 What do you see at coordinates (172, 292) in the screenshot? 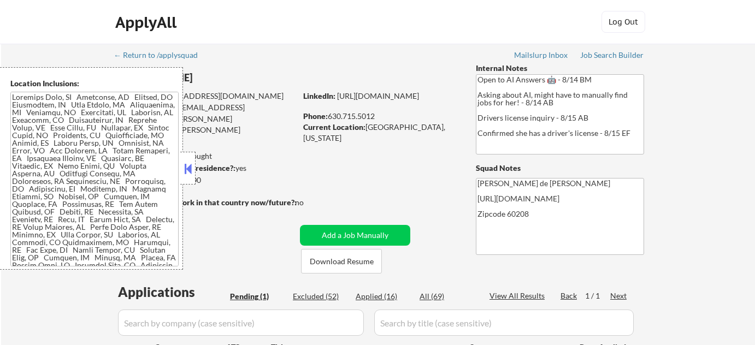
I see `div: Applications` at bounding box center [172, 292].